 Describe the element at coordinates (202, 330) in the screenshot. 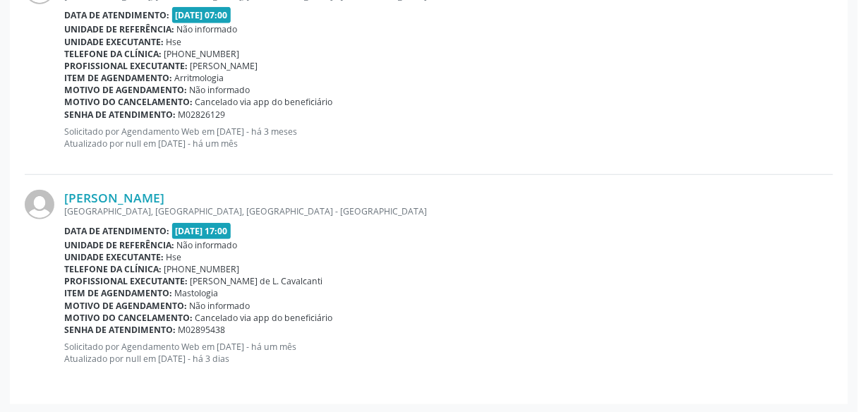

I see `span: M02895438` at that location.